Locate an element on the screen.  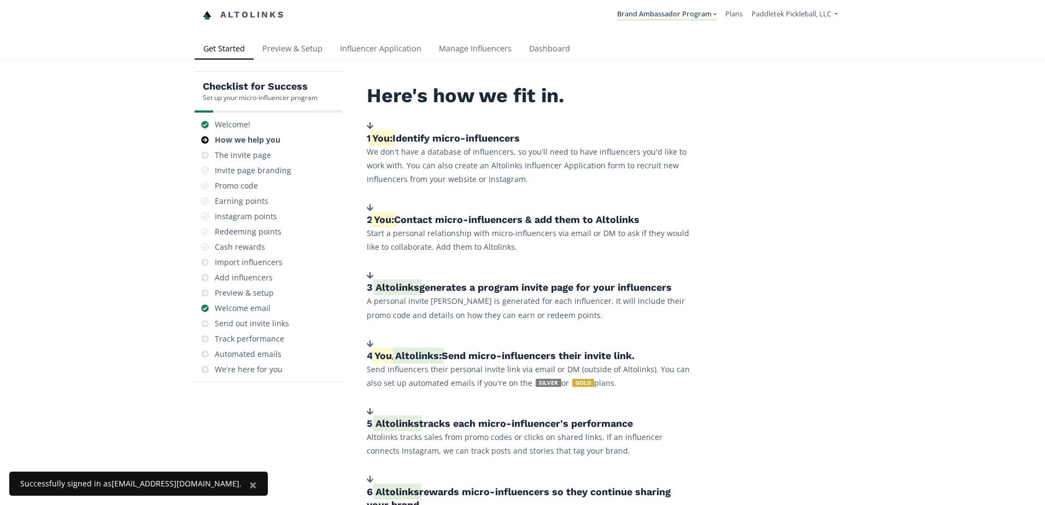
div: We're here for you is located at coordinates (249, 370).